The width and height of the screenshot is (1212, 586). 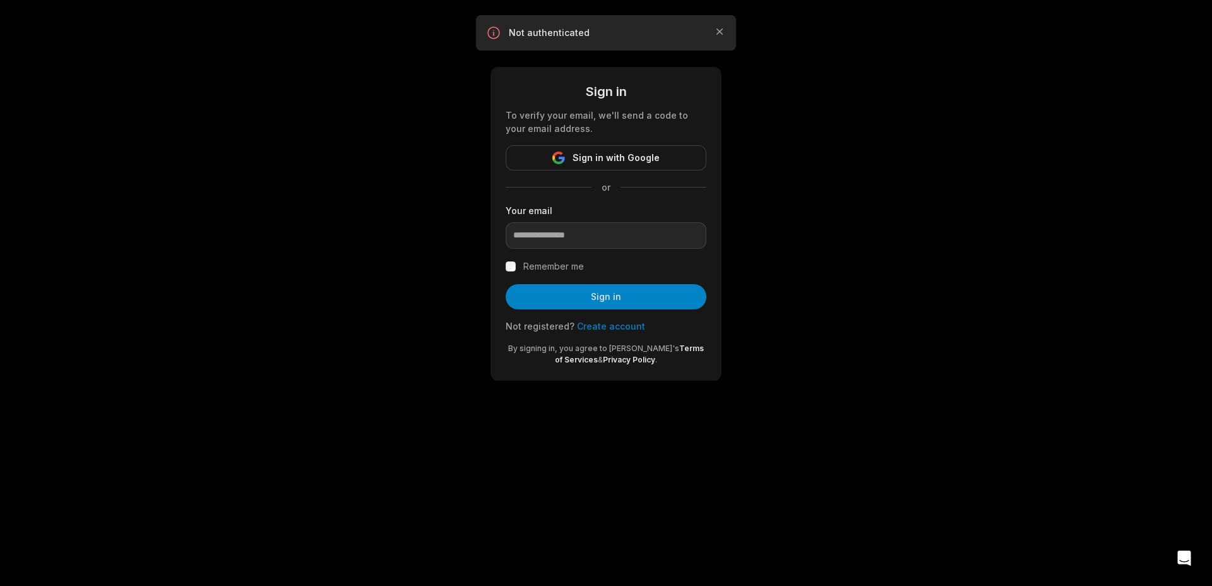 I want to click on div: To verify your email, we'll send a code to your email address., so click(x=606, y=122).